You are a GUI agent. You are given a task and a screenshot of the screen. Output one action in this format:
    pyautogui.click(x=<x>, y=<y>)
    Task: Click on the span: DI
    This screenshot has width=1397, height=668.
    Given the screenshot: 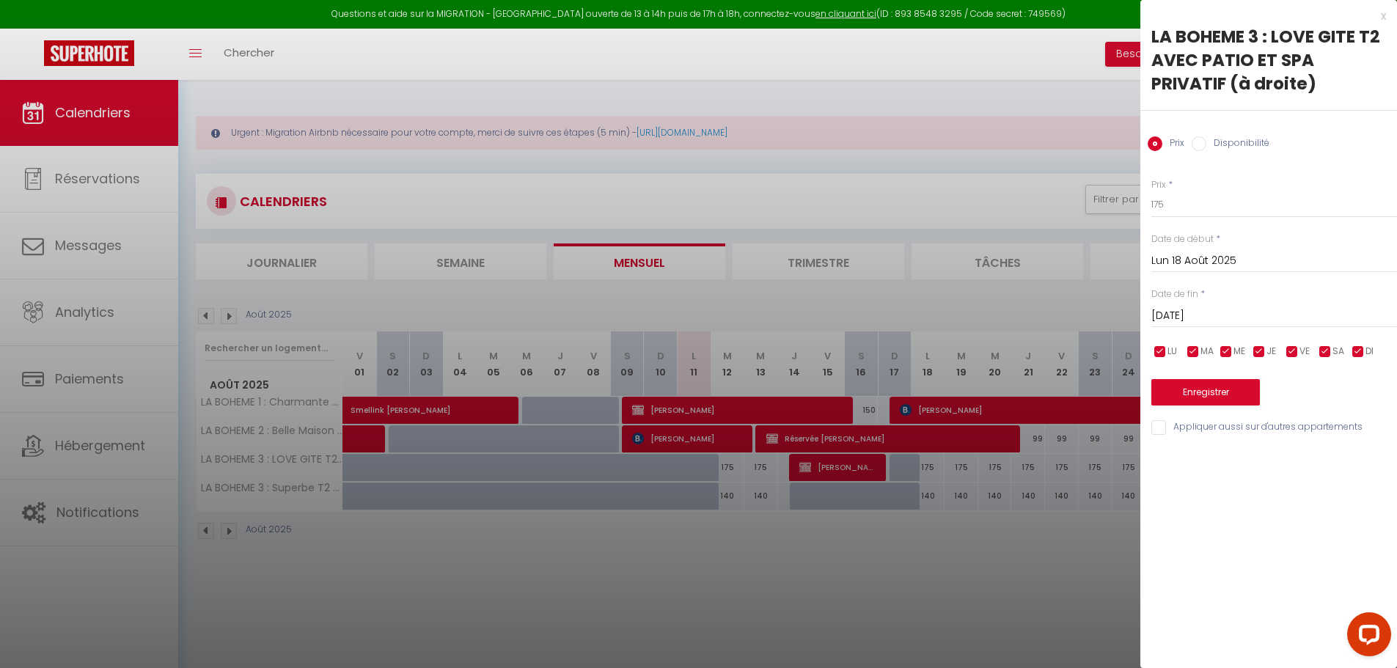 What is the action you would take?
    pyautogui.click(x=1369, y=351)
    